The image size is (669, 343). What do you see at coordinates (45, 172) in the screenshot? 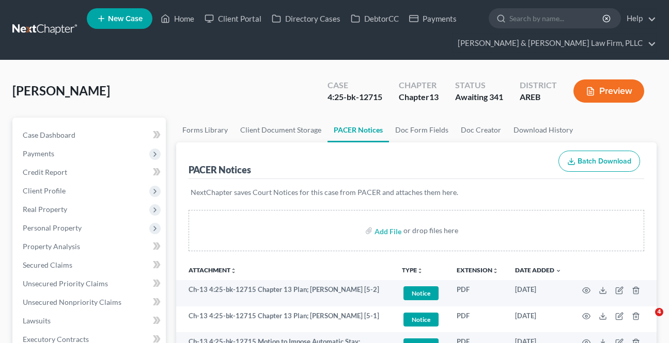
I see `span: Credit Report` at bounding box center [45, 172].